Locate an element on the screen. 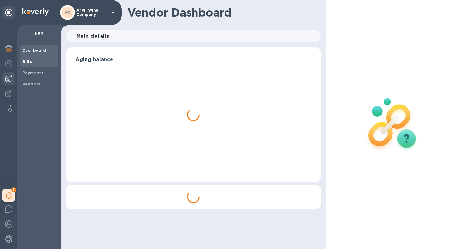 The width and height of the screenshot is (459, 249). div: Unpin categories is located at coordinates (9, 12).